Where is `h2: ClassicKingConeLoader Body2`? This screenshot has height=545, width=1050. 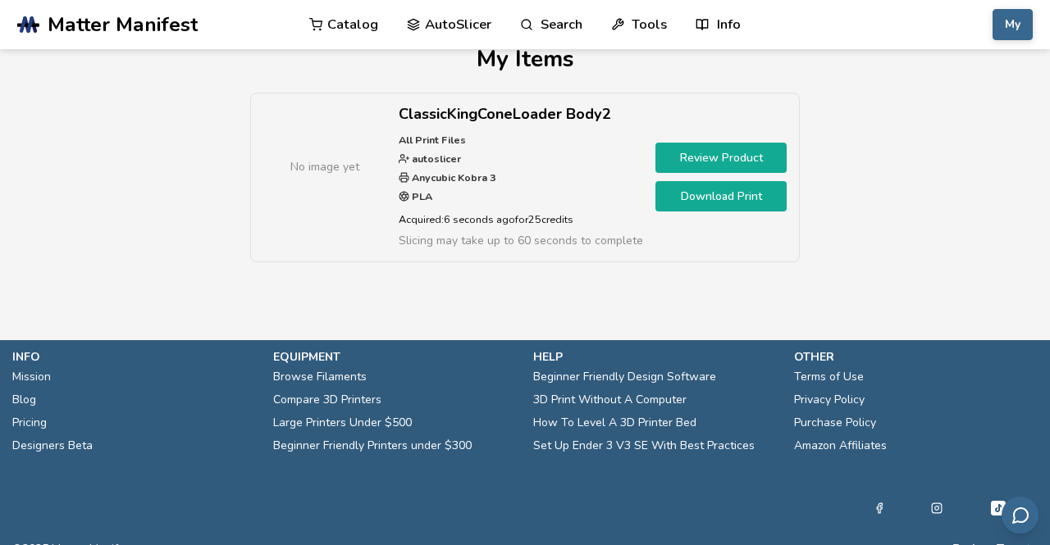 h2: ClassicKingConeLoader Body2 is located at coordinates (521, 114).